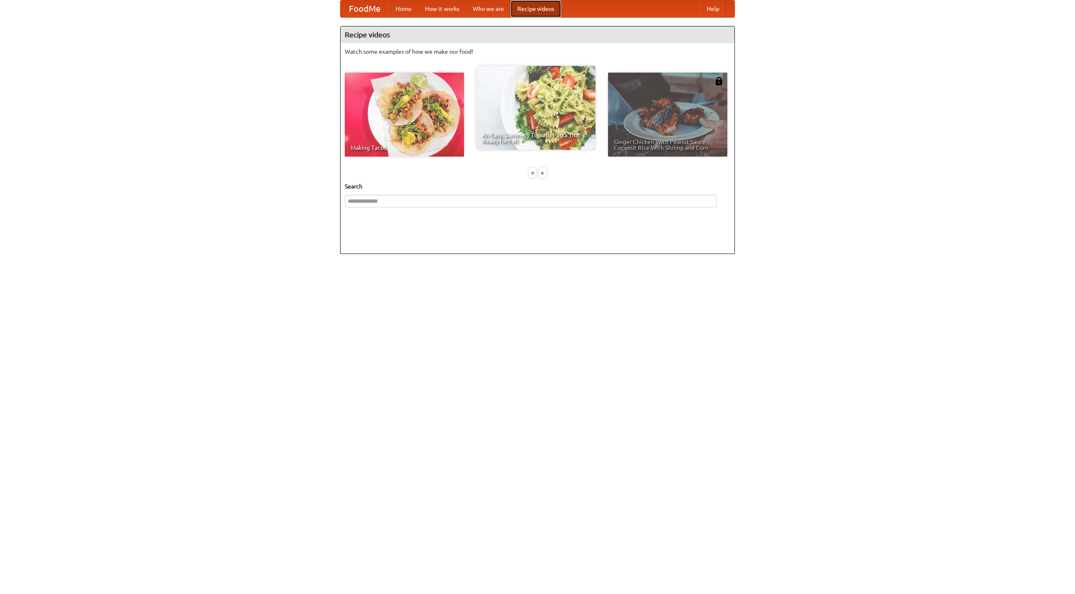  Describe the element at coordinates (405, 148) in the screenshot. I see `span: Making Tacos` at that location.